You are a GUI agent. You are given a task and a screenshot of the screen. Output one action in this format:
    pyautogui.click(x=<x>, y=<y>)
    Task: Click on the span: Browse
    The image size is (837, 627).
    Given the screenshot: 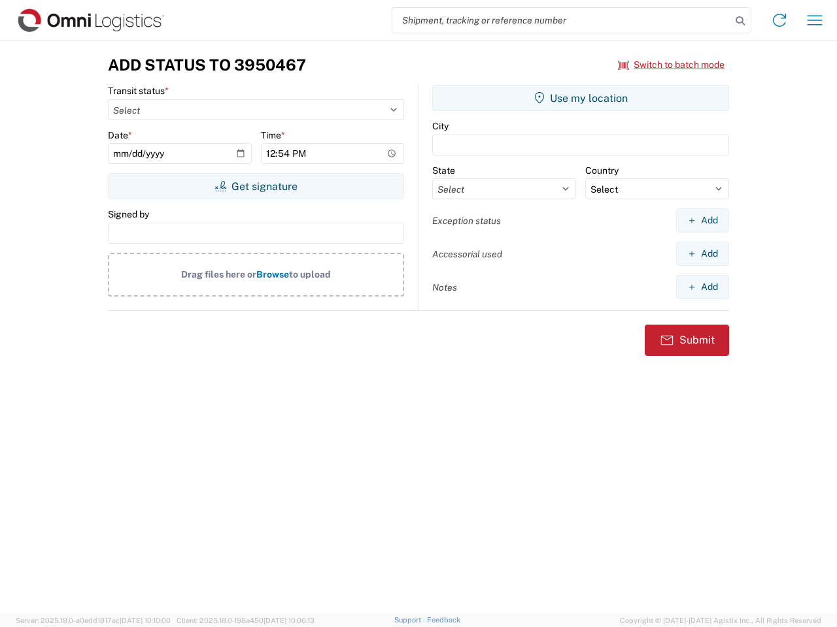 What is the action you would take?
    pyautogui.click(x=273, y=274)
    